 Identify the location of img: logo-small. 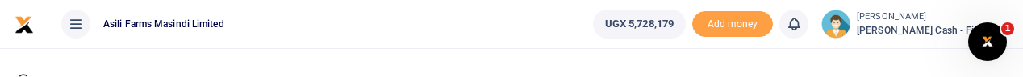
(24, 25).